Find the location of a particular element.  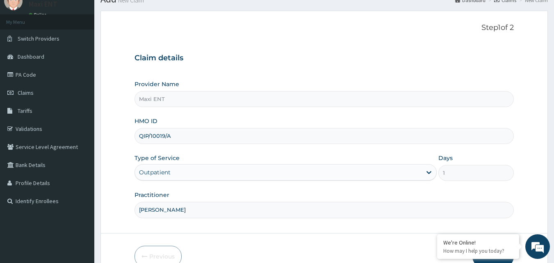

label: HMO ID is located at coordinates (146, 121).